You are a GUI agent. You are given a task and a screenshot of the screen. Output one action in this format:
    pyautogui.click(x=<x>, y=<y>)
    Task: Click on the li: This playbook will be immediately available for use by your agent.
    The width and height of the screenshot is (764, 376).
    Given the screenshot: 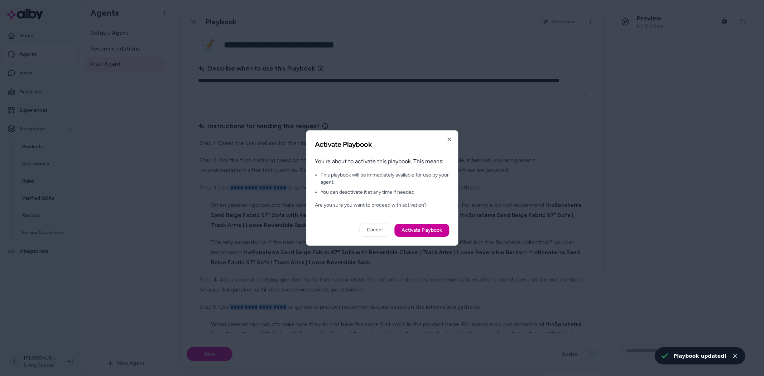 What is the action you would take?
    pyautogui.click(x=385, y=179)
    